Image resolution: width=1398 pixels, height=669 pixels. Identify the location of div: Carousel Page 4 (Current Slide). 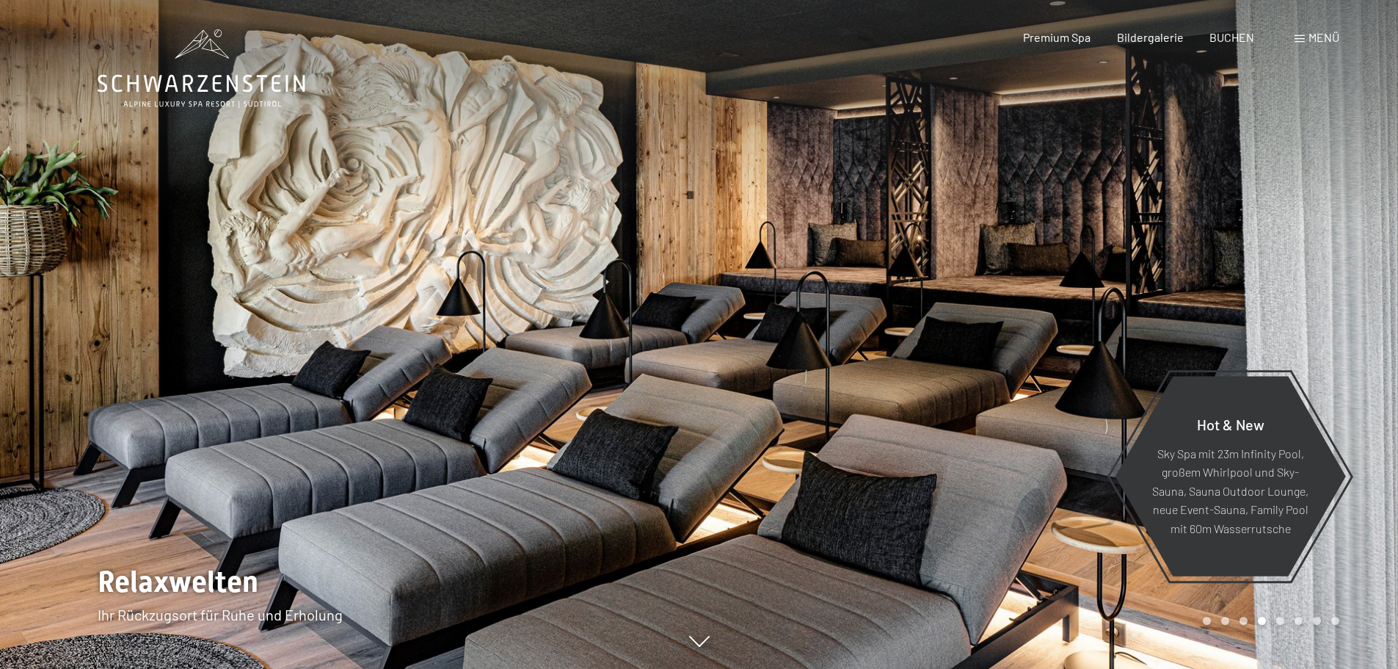
(1262, 620).